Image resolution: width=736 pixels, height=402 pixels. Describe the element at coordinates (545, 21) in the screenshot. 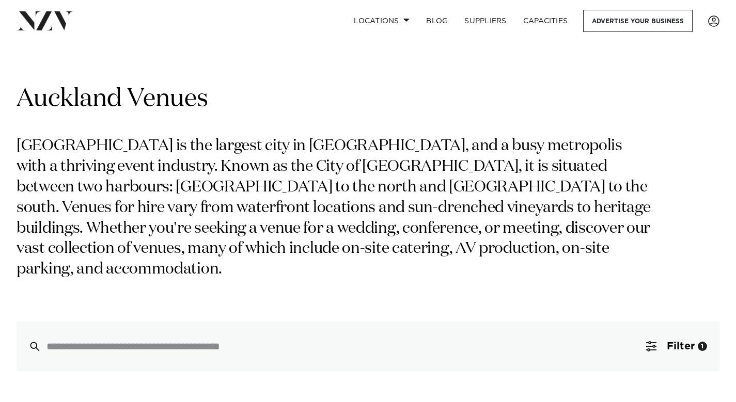

I see `a: Capacities` at that location.